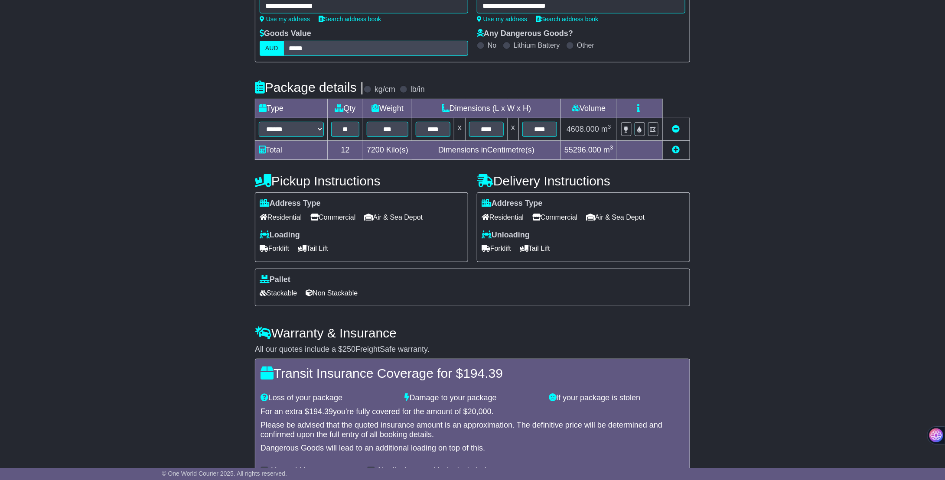 The width and height of the screenshot is (945, 480). I want to click on label: Other, so click(585, 45).